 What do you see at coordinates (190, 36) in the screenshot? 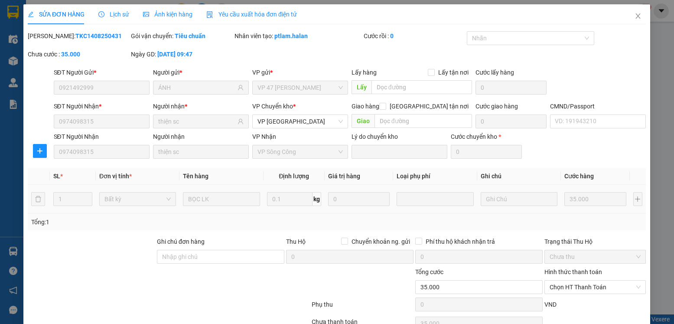
I see `b: Tiêu chuẩn` at bounding box center [190, 36].